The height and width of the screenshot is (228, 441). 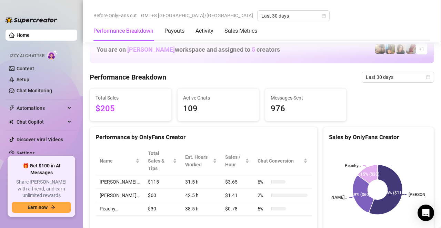 I want to click on span: 6 %, so click(x=263, y=182).